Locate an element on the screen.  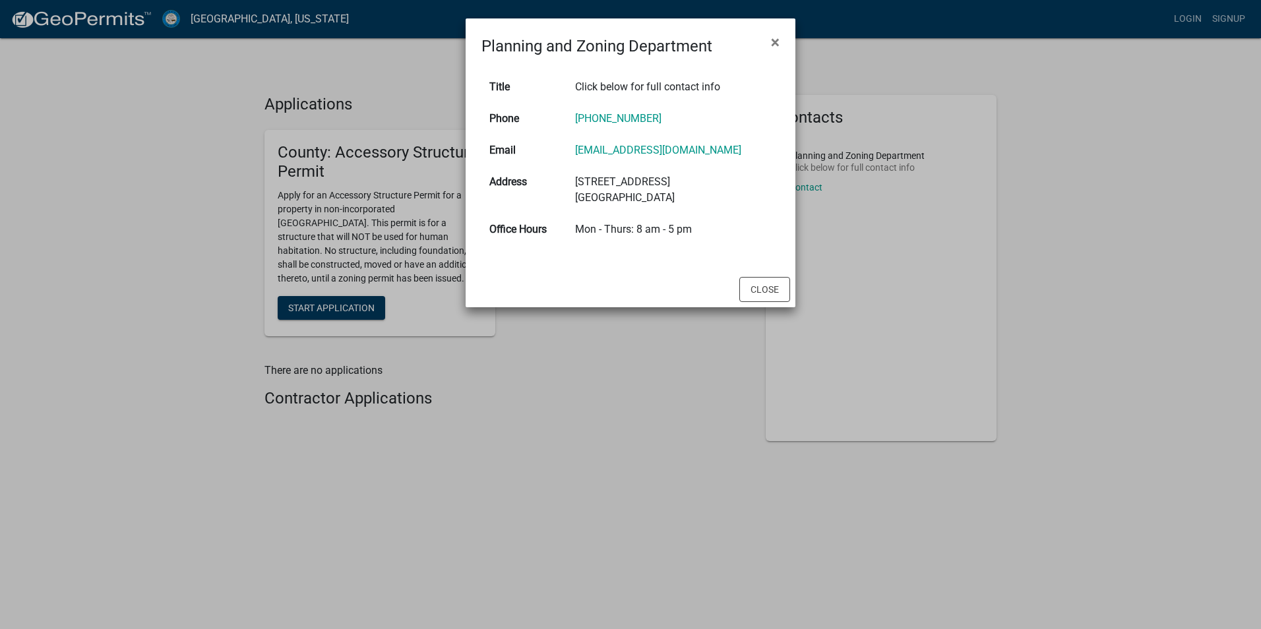
td: Click below for full contact info is located at coordinates (673, 87).